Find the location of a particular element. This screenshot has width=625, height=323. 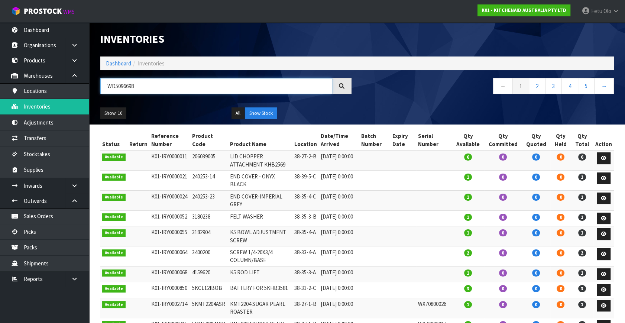

input: Search inventories is located at coordinates (216, 86).